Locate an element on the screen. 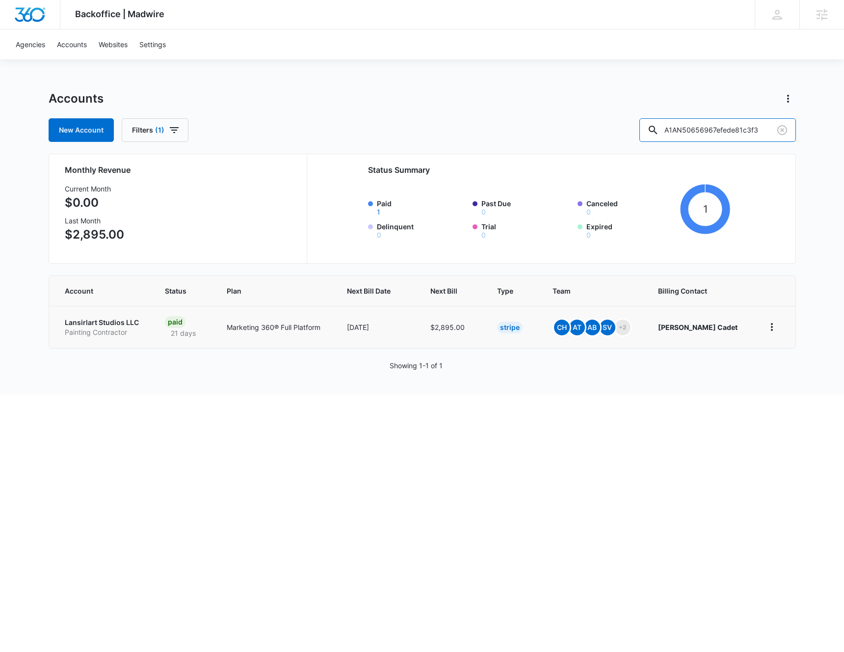 The height and width of the screenshot is (652, 844). a: Websites is located at coordinates (113, 44).